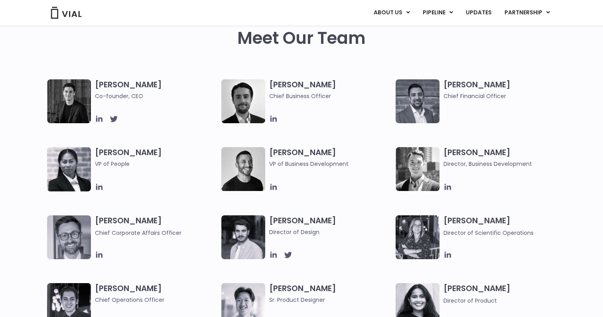 The width and height of the screenshot is (603, 317). What do you see at coordinates (69, 101) in the screenshot?
I see `img: A black and white photo of a man in a suit attending a Summit.` at bounding box center [69, 101].